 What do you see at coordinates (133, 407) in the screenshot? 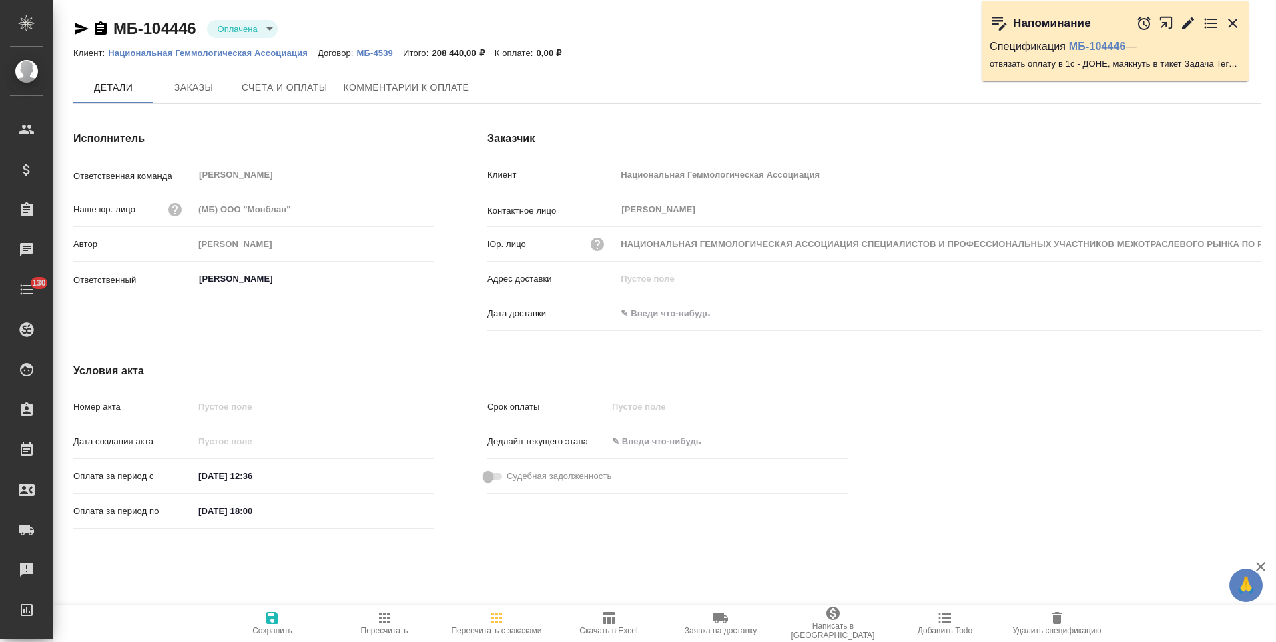
I see `p: Номер акта` at bounding box center [133, 407].